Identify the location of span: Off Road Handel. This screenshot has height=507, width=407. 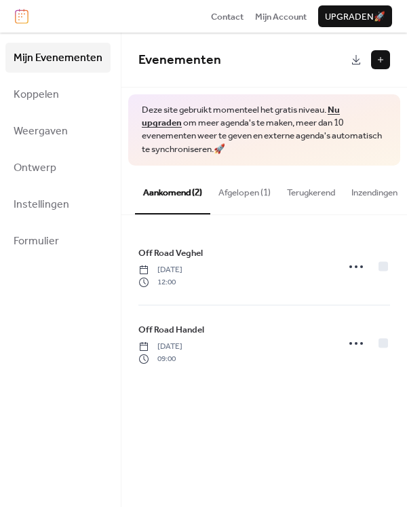
(171, 330).